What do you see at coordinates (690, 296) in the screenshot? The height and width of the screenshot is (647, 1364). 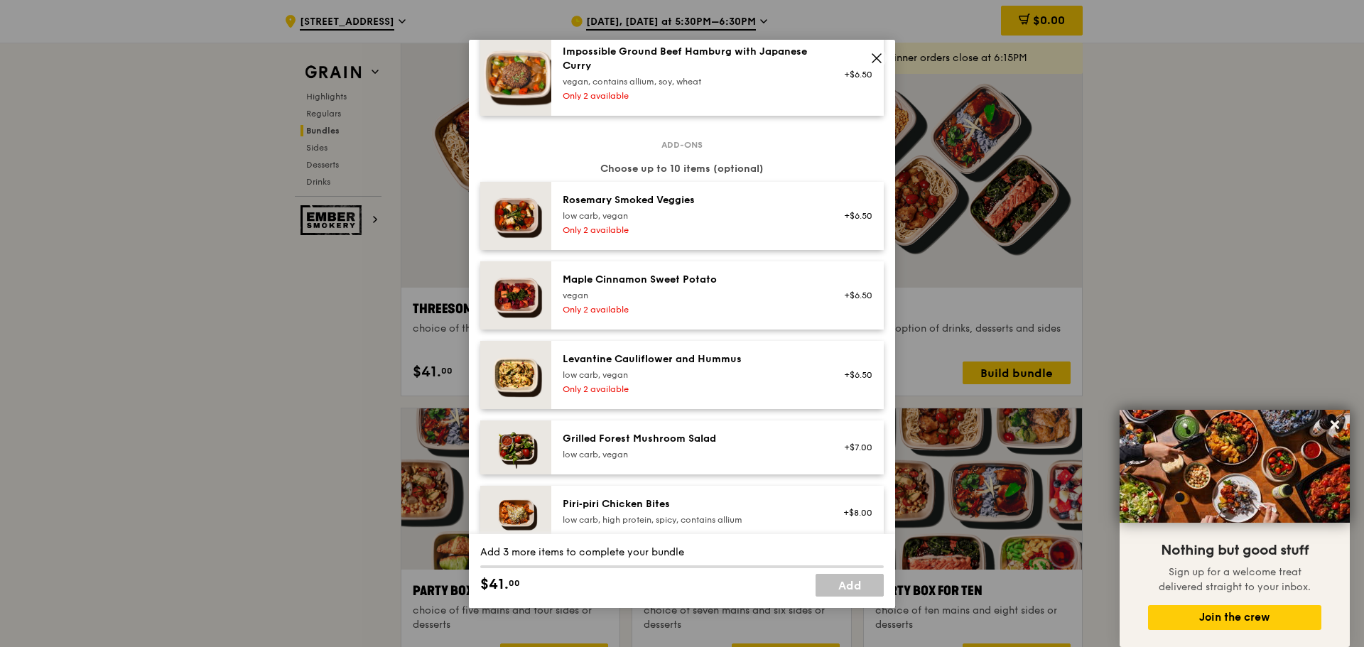 I see `div: vegan` at bounding box center [690, 296].